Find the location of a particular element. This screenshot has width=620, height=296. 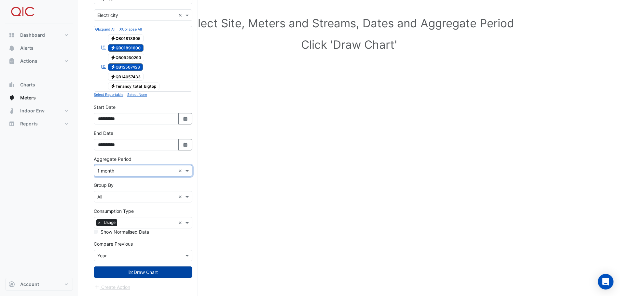

button: Account is located at coordinates (39, 285).